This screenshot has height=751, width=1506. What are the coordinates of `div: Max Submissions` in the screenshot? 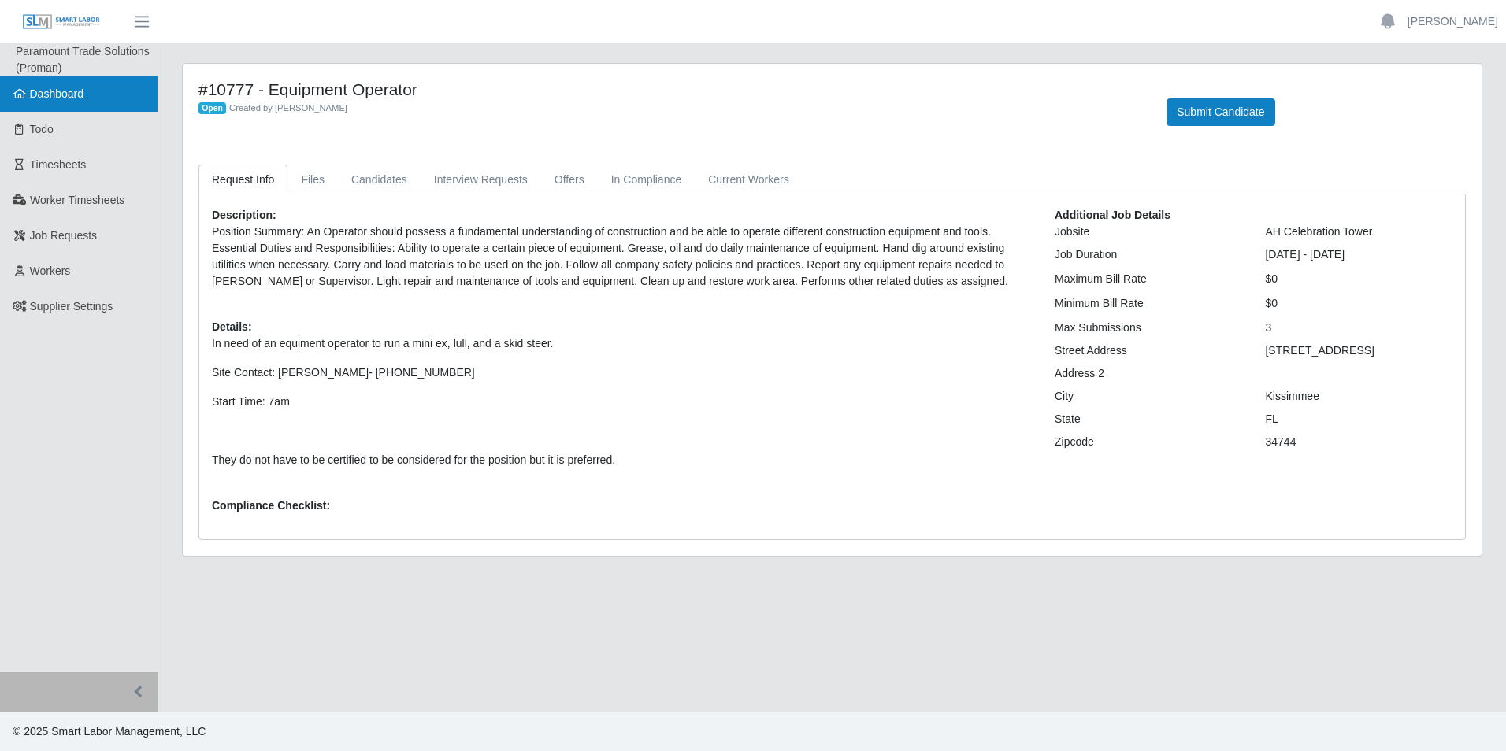 It's located at (1148, 328).